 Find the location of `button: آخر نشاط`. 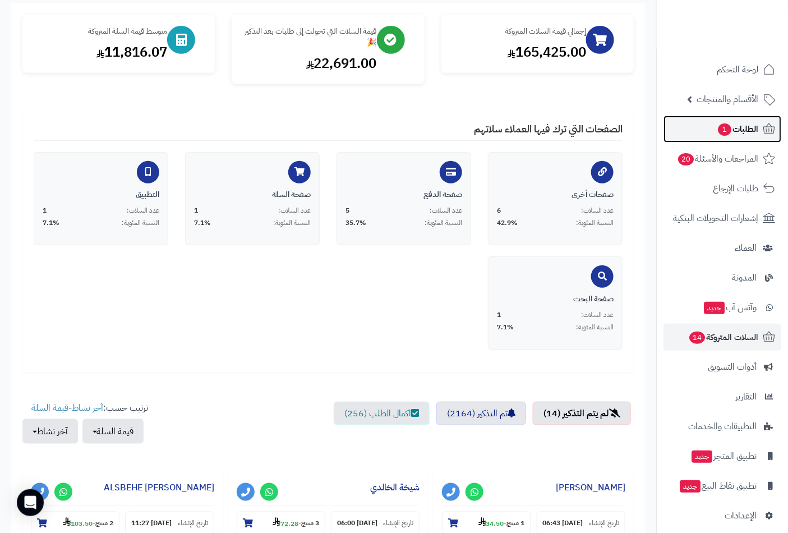

button: آخر نشاط is located at coordinates (50, 431).